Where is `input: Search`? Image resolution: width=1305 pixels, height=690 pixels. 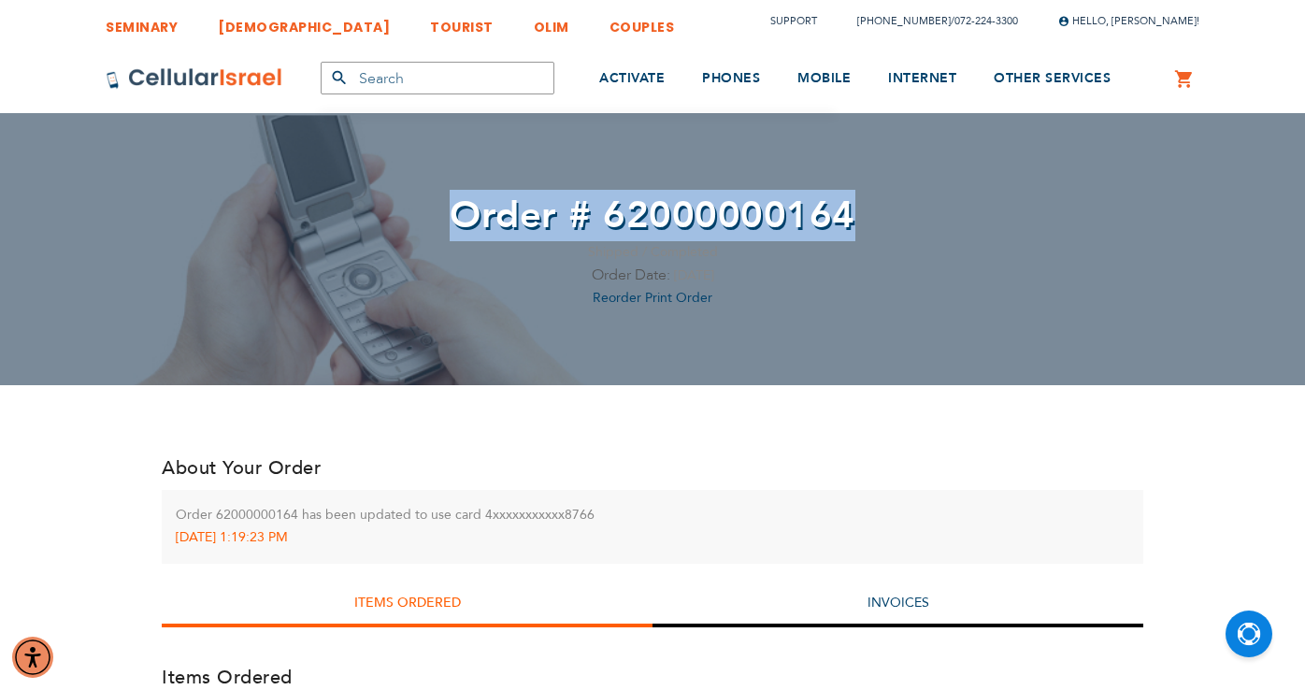 input: Search is located at coordinates (437, 78).